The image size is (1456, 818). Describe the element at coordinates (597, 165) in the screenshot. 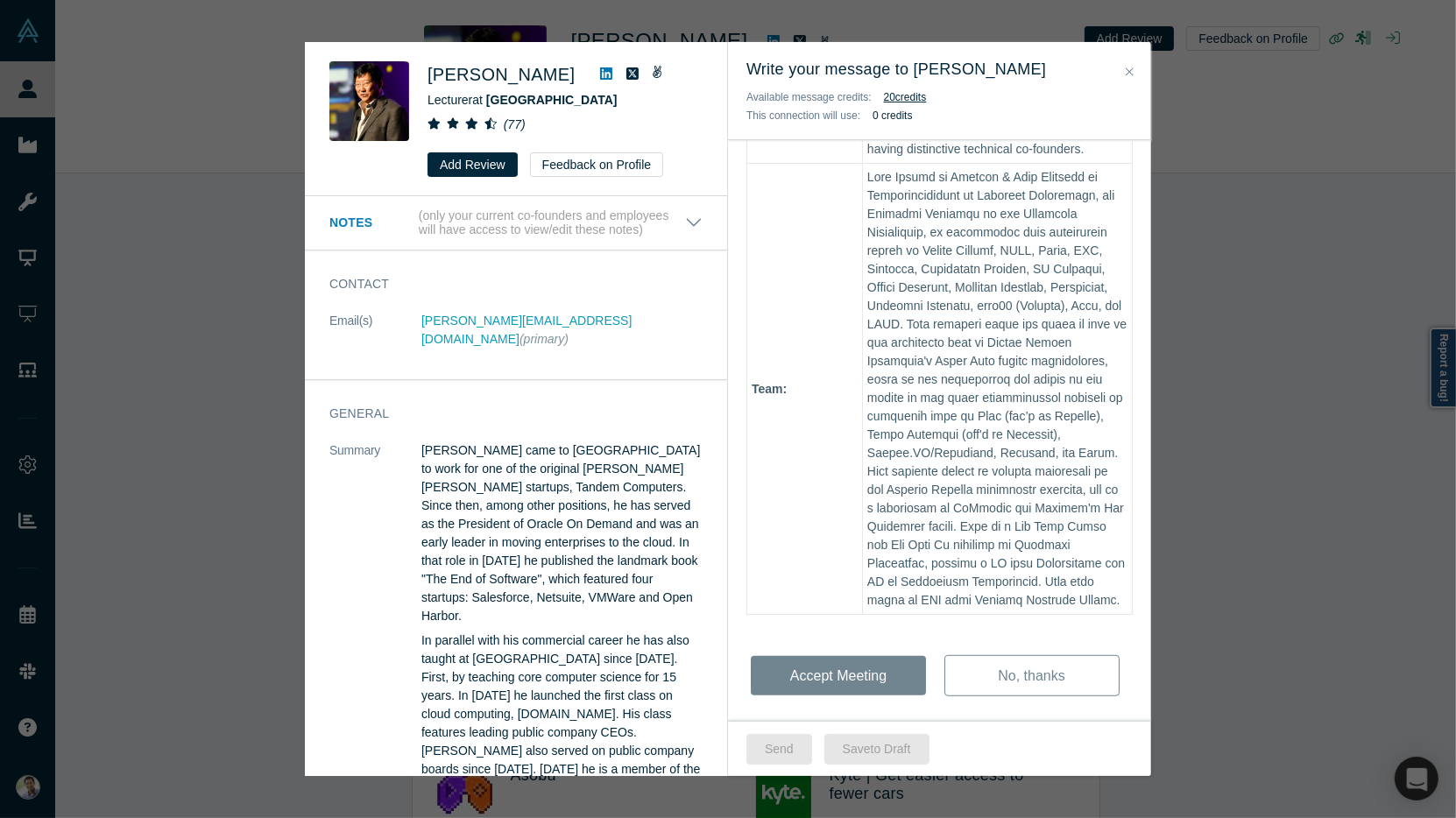

I see `button: Feedback on Profile` at that location.